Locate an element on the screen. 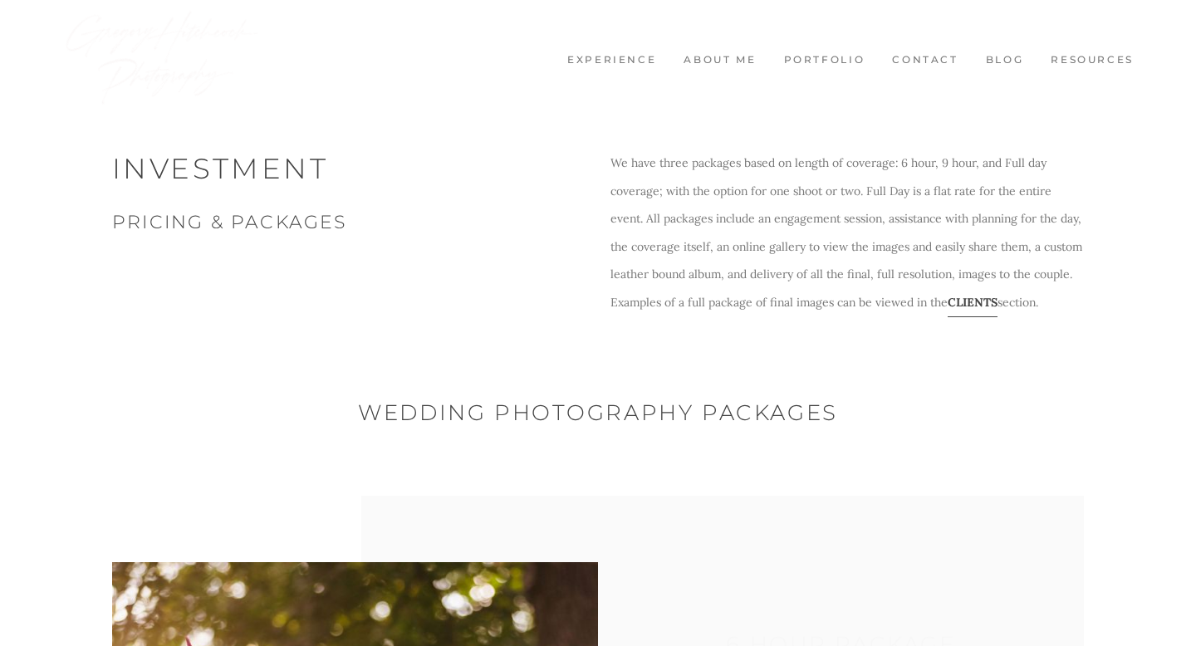 The image size is (1196, 646). h2: Wedding Photography Packages is located at coordinates (598, 413).